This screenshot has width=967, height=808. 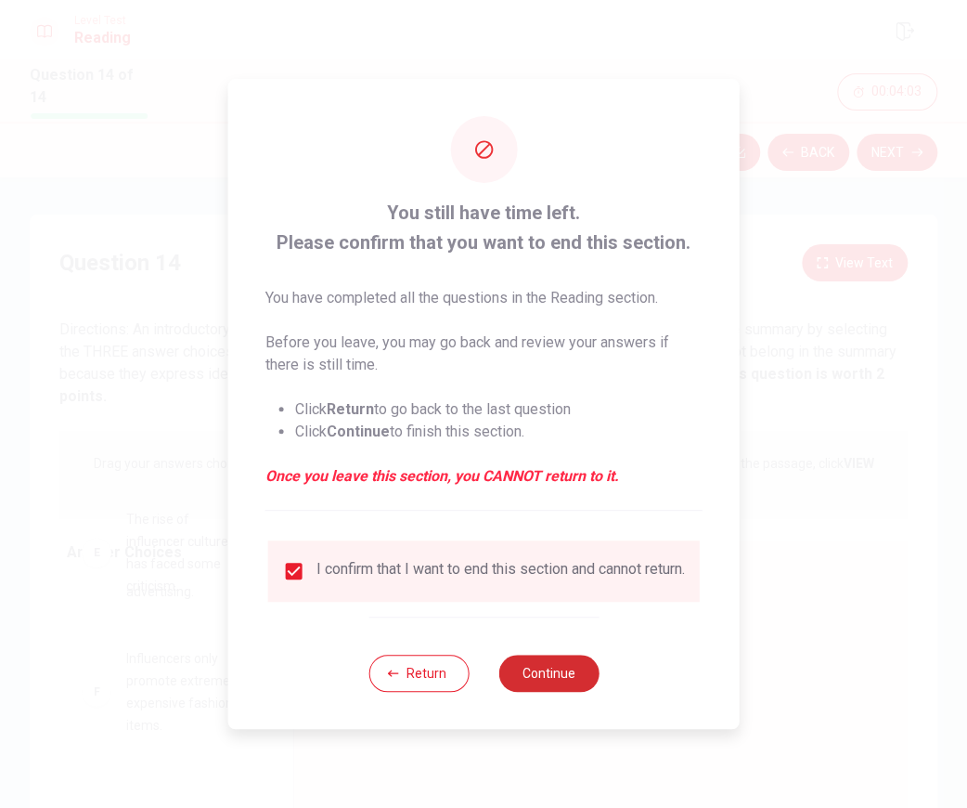 I want to click on p: Before you leave, you may go back and review your answers if there is still time., so click(x=484, y=354).